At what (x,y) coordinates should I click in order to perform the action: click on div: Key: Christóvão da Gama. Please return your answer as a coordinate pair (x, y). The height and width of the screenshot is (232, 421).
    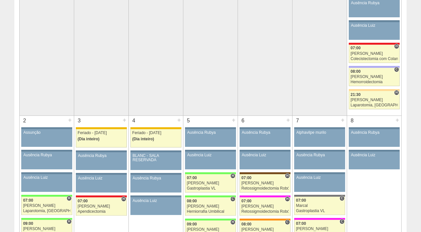
    Looking at the image, I should click on (374, 67).